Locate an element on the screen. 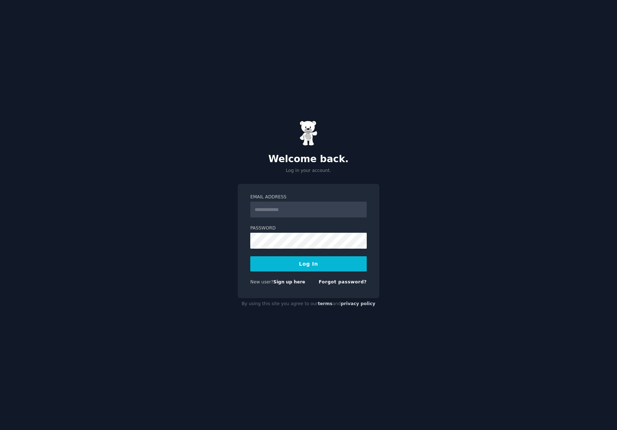 The width and height of the screenshot is (617, 430). a: privacy policy is located at coordinates (358, 304).